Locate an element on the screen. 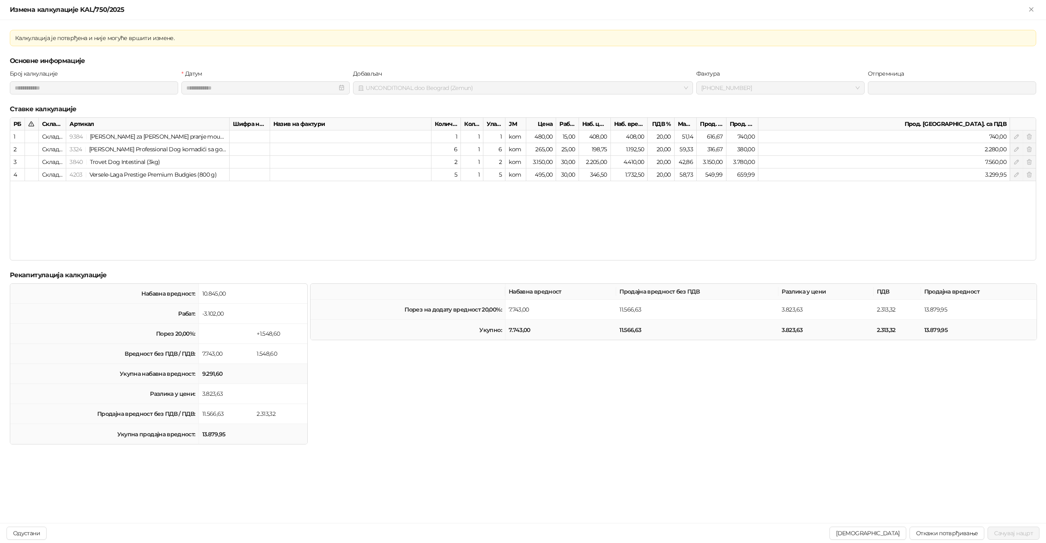  div: Улазна кол. is located at coordinates (495, 124).